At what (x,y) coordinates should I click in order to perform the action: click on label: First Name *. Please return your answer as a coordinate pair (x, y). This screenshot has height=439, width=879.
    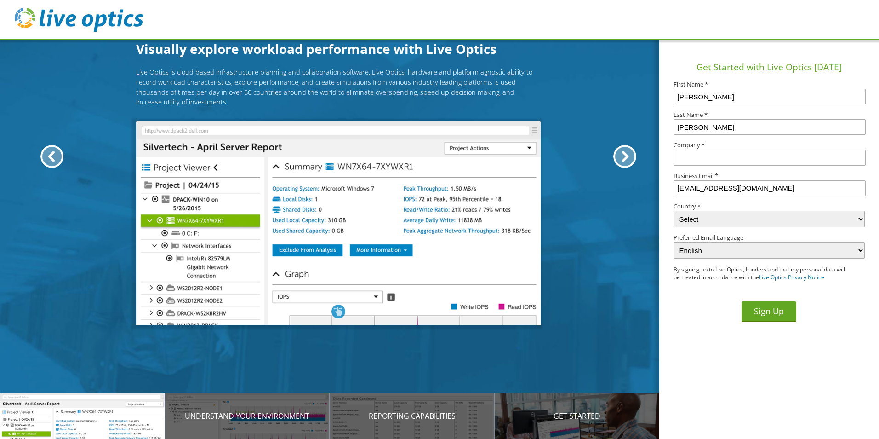
    Looking at the image, I should click on (769, 84).